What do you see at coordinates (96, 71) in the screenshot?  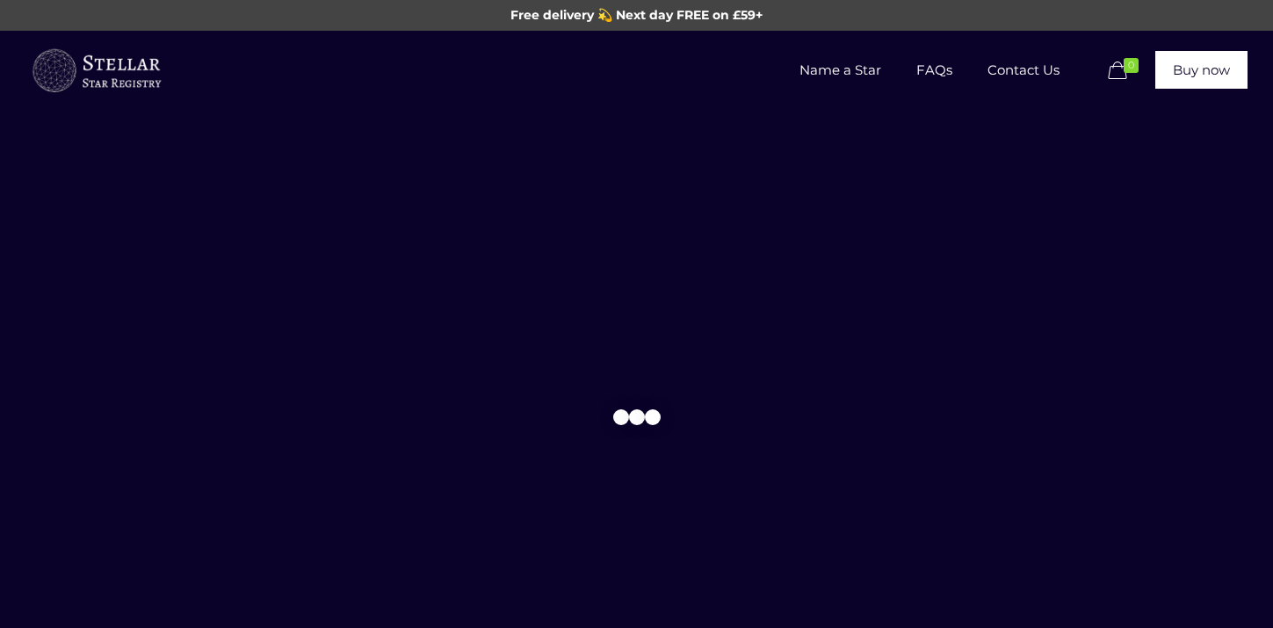 I see `img: buyastar-logo-transparent` at bounding box center [96, 71].